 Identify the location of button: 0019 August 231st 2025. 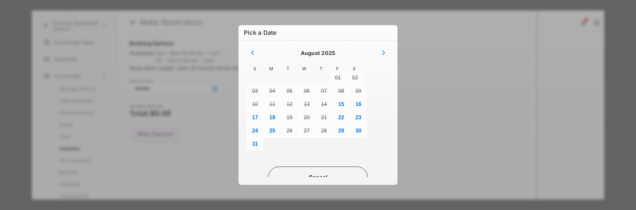
(289, 118).